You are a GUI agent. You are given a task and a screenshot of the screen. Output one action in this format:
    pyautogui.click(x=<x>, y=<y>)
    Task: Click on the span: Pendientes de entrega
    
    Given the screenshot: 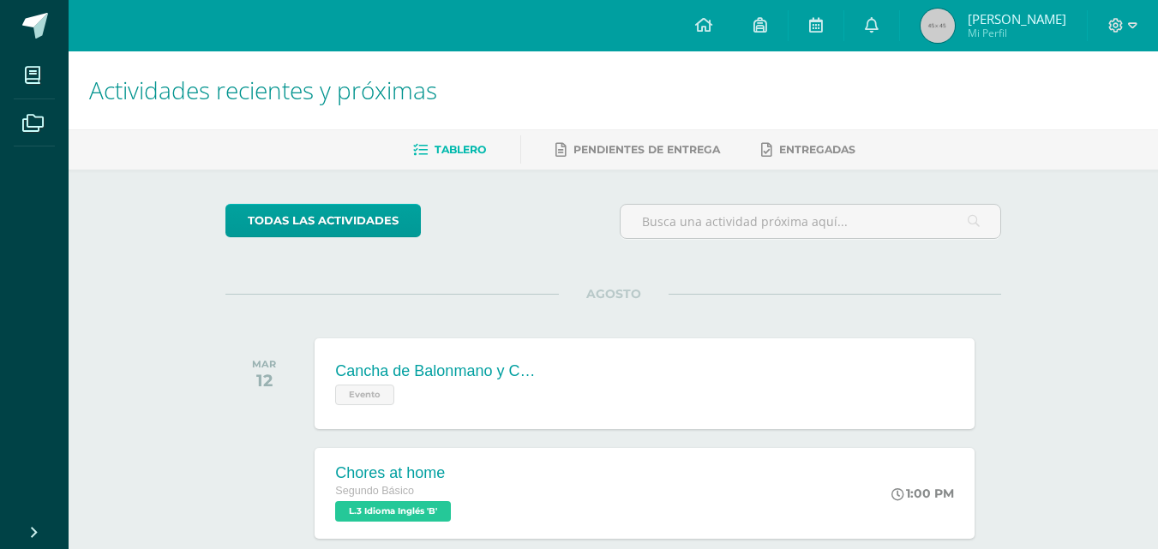 What is the action you would take?
    pyautogui.click(x=646, y=149)
    